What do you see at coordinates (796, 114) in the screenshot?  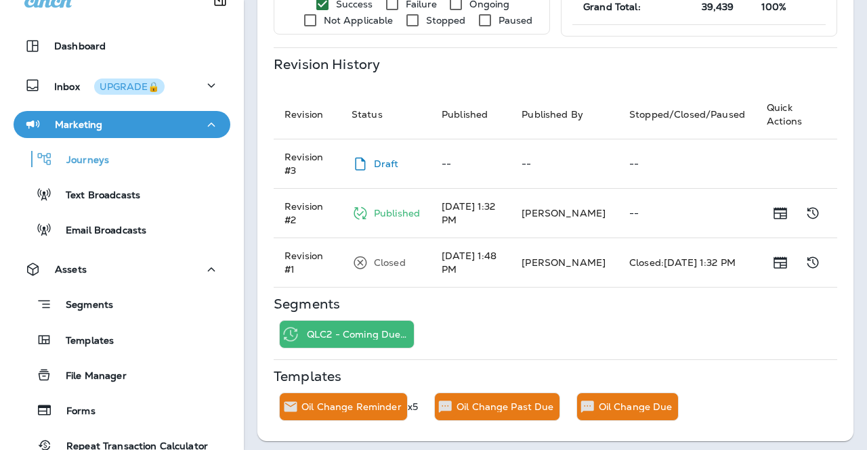 I see `th: Quick Actions` at bounding box center [796, 114].